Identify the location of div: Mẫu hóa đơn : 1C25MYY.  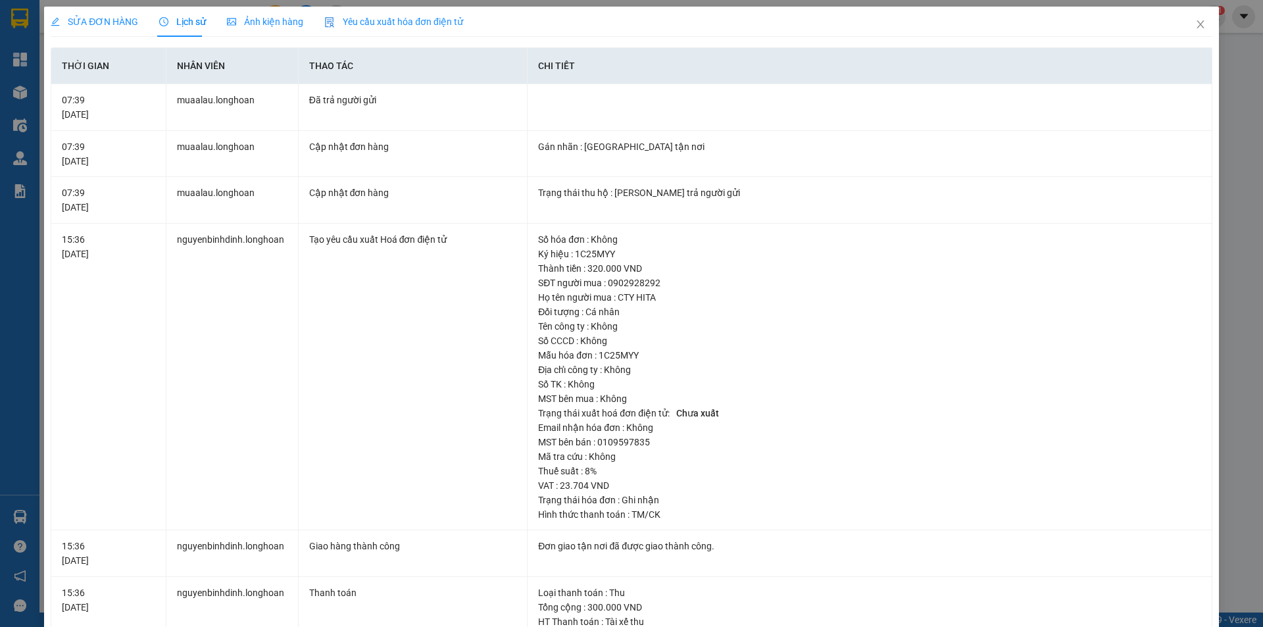
(869, 355).